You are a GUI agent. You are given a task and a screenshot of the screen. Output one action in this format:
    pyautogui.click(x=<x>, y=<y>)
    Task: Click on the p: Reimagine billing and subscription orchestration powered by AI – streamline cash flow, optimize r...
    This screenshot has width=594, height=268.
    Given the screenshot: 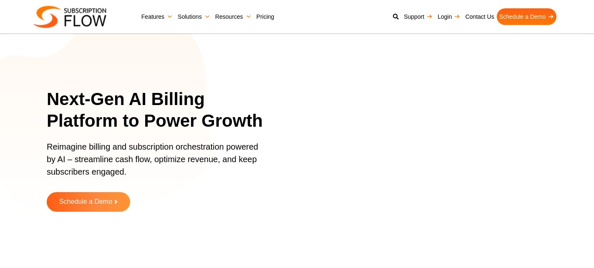 What is the action you would take?
    pyautogui.click(x=155, y=164)
    